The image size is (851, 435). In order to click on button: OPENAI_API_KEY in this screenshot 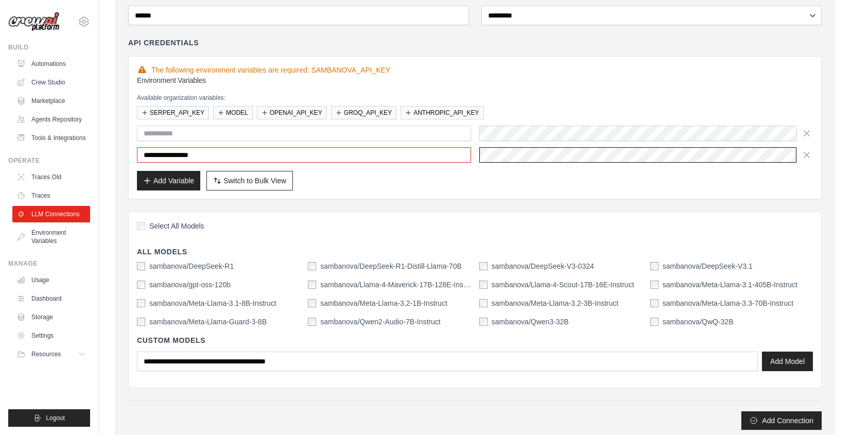, I will do `click(292, 113)`.